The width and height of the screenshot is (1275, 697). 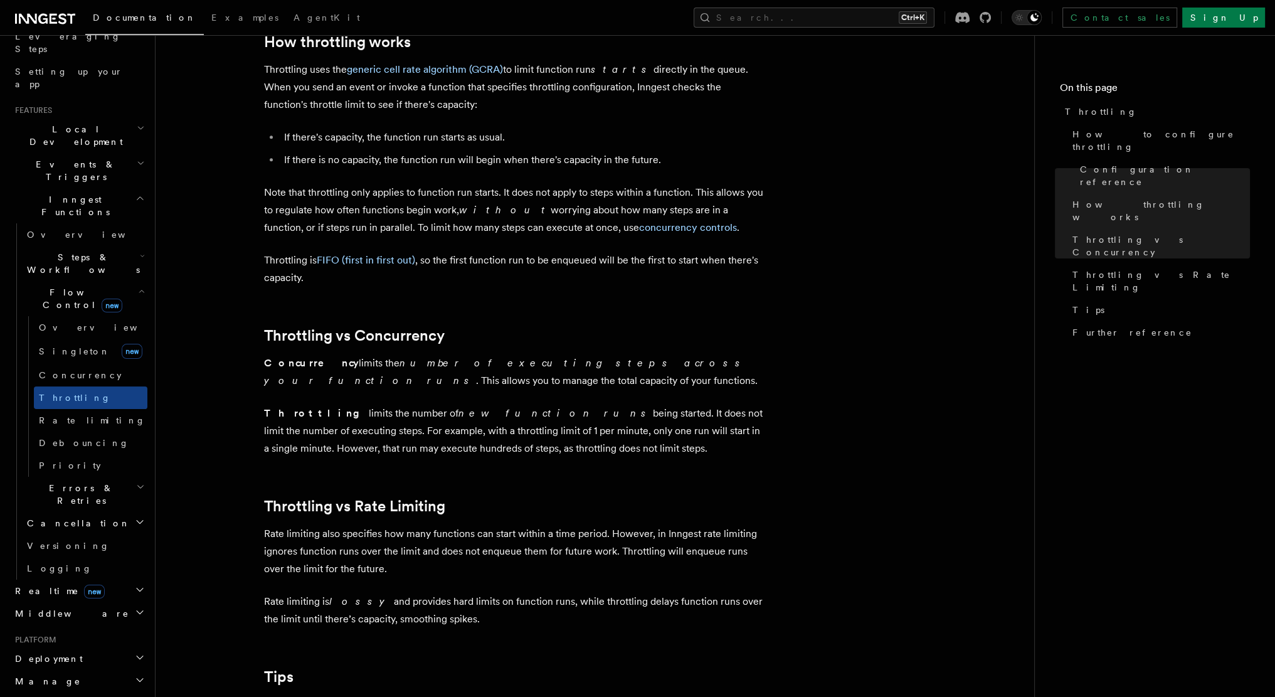 I want to click on div: Flow Controlnew, so click(x=85, y=396).